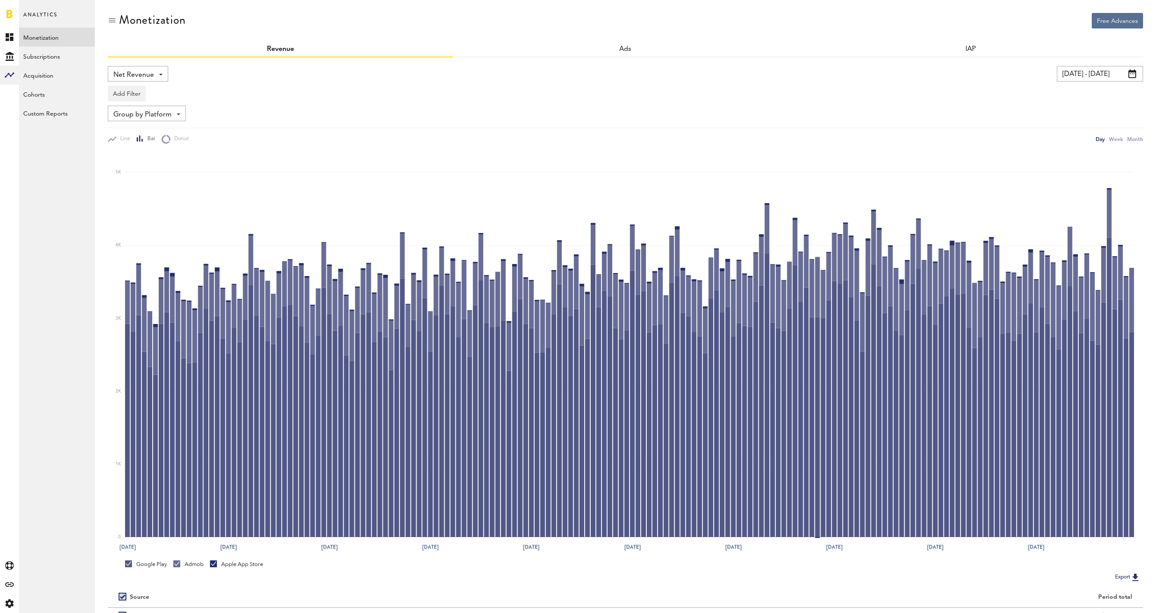  I want to click on div: Day, so click(1100, 139).